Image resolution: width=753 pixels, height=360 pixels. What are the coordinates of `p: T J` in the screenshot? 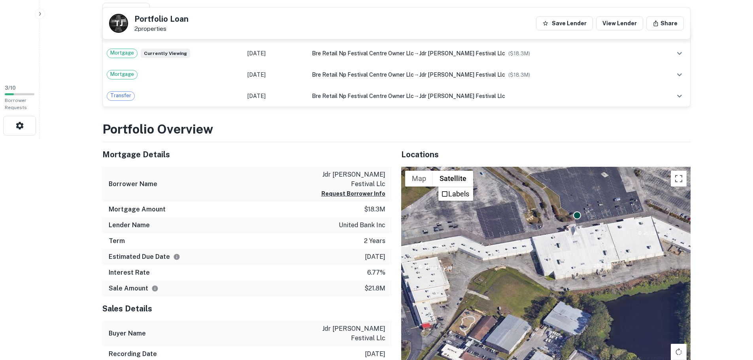 It's located at (118, 23).